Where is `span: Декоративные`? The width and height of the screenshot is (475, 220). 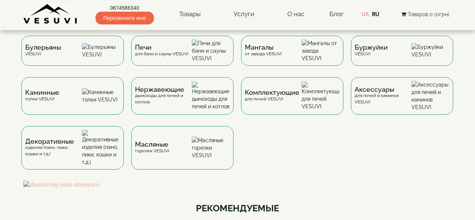 span: Декоративные is located at coordinates (53, 141).